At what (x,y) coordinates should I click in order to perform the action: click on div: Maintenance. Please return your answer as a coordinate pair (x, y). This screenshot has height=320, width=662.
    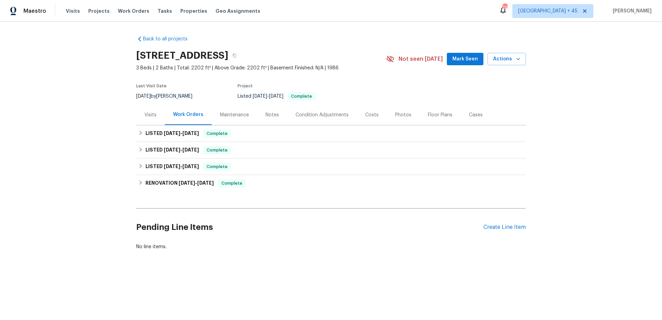
    Looking at the image, I should click on (234, 115).